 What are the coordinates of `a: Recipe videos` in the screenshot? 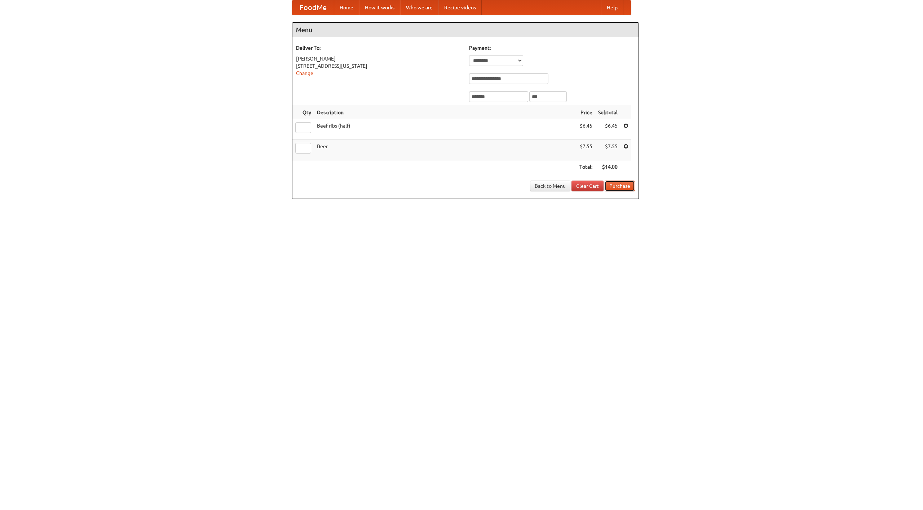 It's located at (460, 8).